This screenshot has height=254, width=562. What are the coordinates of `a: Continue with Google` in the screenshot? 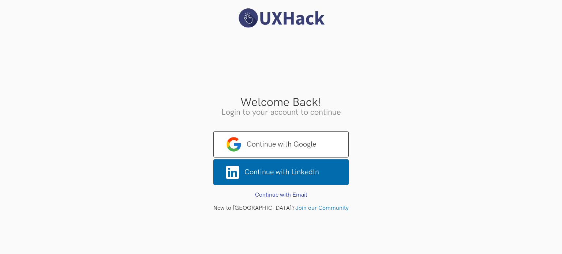 It's located at (281, 145).